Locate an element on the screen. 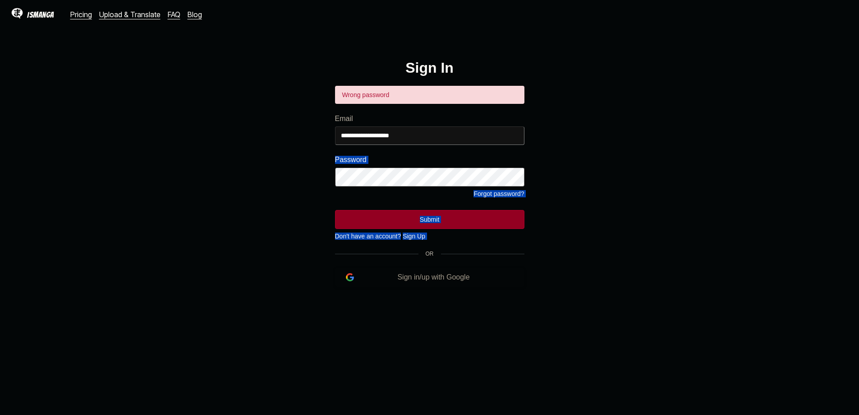 This screenshot has width=859, height=415. img: google-logo is located at coordinates (350, 277).